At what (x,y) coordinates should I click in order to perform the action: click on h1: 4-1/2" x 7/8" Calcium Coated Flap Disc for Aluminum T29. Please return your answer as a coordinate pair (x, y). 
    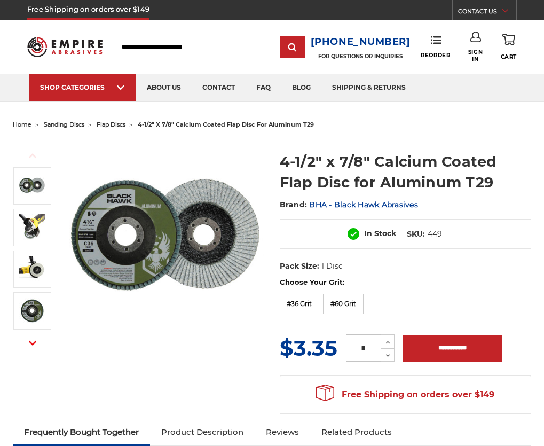
    Looking at the image, I should click on (406, 172).